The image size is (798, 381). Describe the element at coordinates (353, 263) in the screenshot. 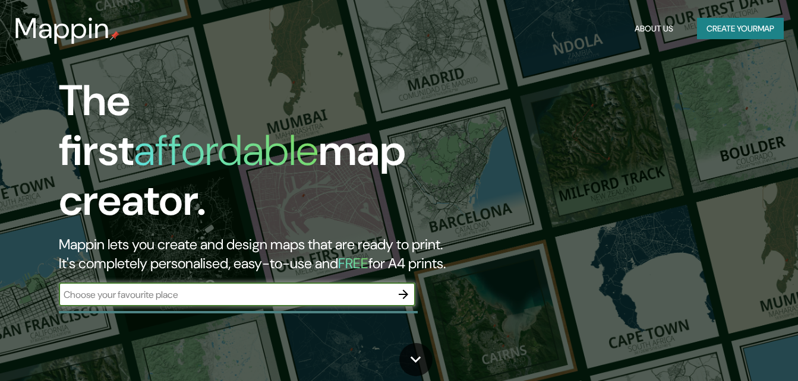

I see `h5: FREE` at that location.